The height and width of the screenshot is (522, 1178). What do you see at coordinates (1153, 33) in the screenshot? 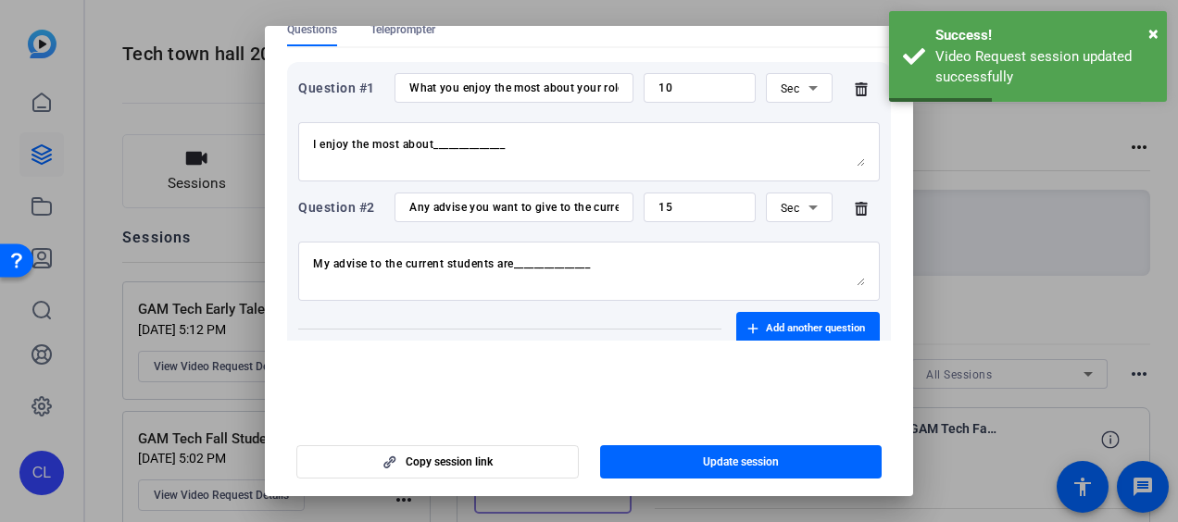
I see `button: Close` at bounding box center [1153, 33].